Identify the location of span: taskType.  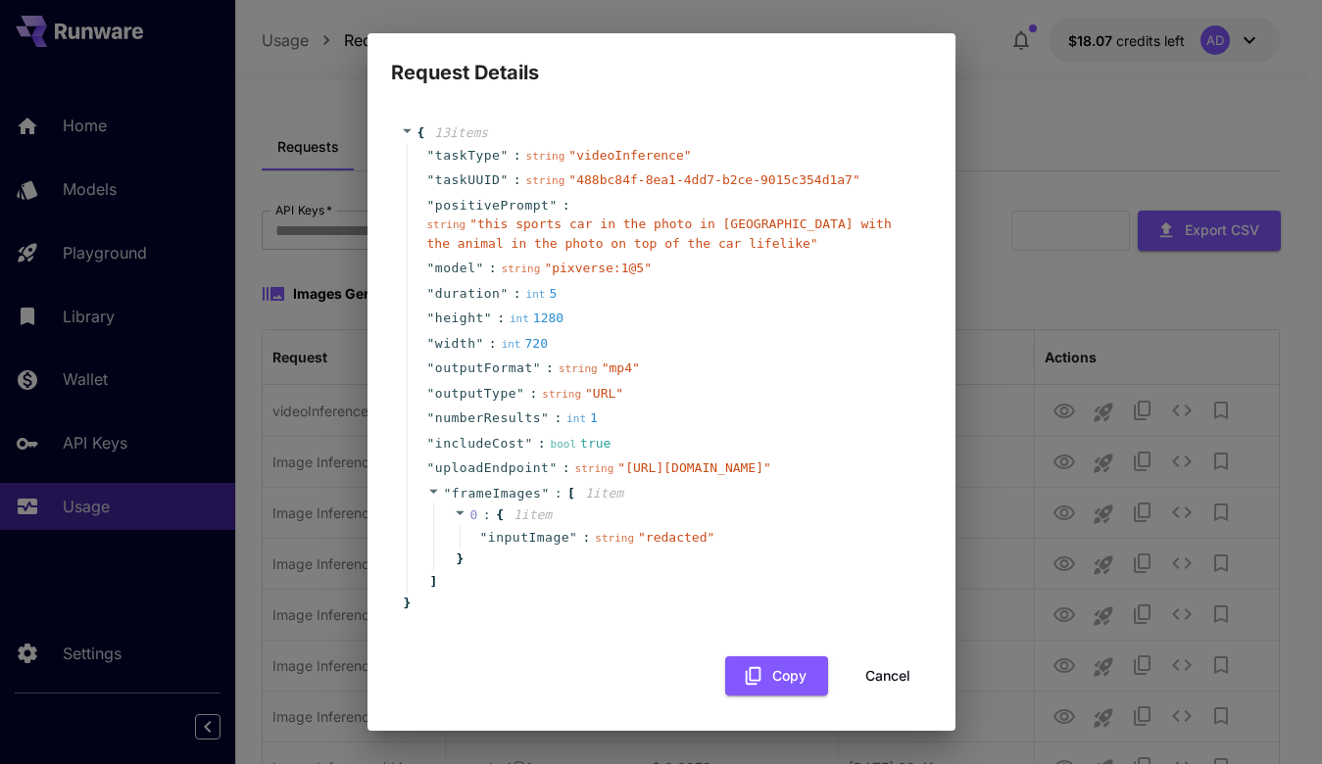
(467, 156).